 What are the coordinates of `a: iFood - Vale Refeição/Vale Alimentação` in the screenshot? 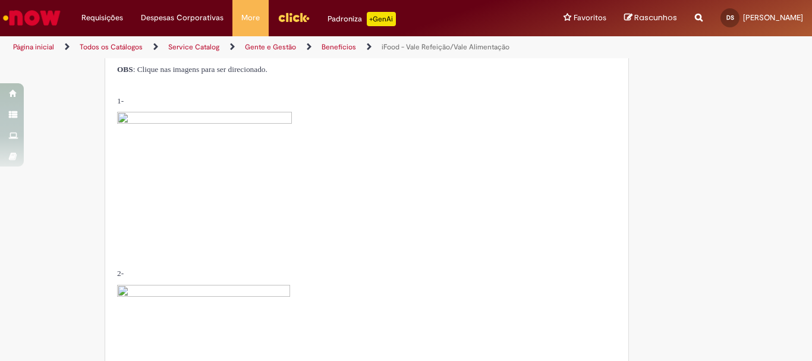 It's located at (445, 47).